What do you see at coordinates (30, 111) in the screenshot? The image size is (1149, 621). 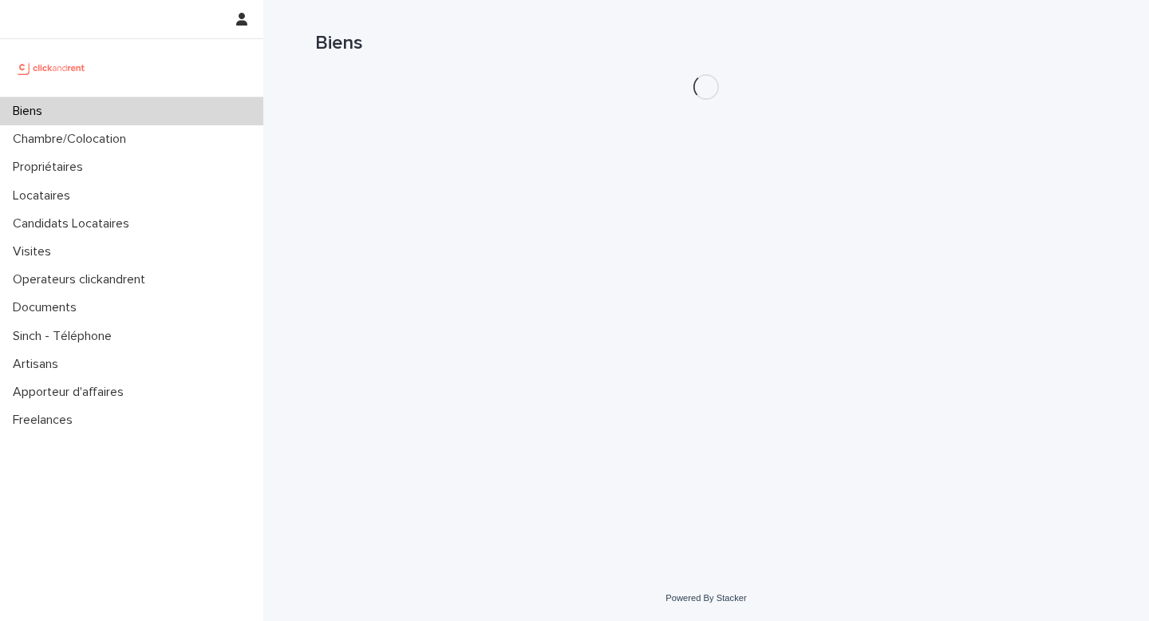 I see `p: Biens` at bounding box center [30, 111].